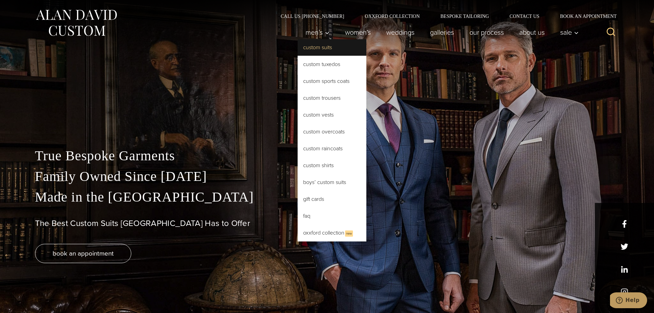  What do you see at coordinates (532, 32) in the screenshot?
I see `a: About Us` at bounding box center [532, 32].